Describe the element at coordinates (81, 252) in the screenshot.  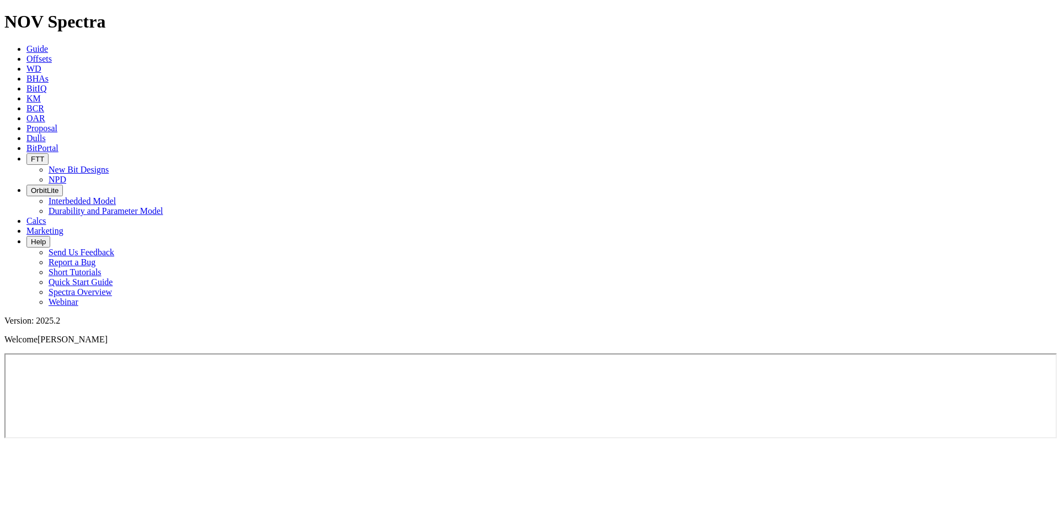
I see `a: Send Us Feedback` at that location.